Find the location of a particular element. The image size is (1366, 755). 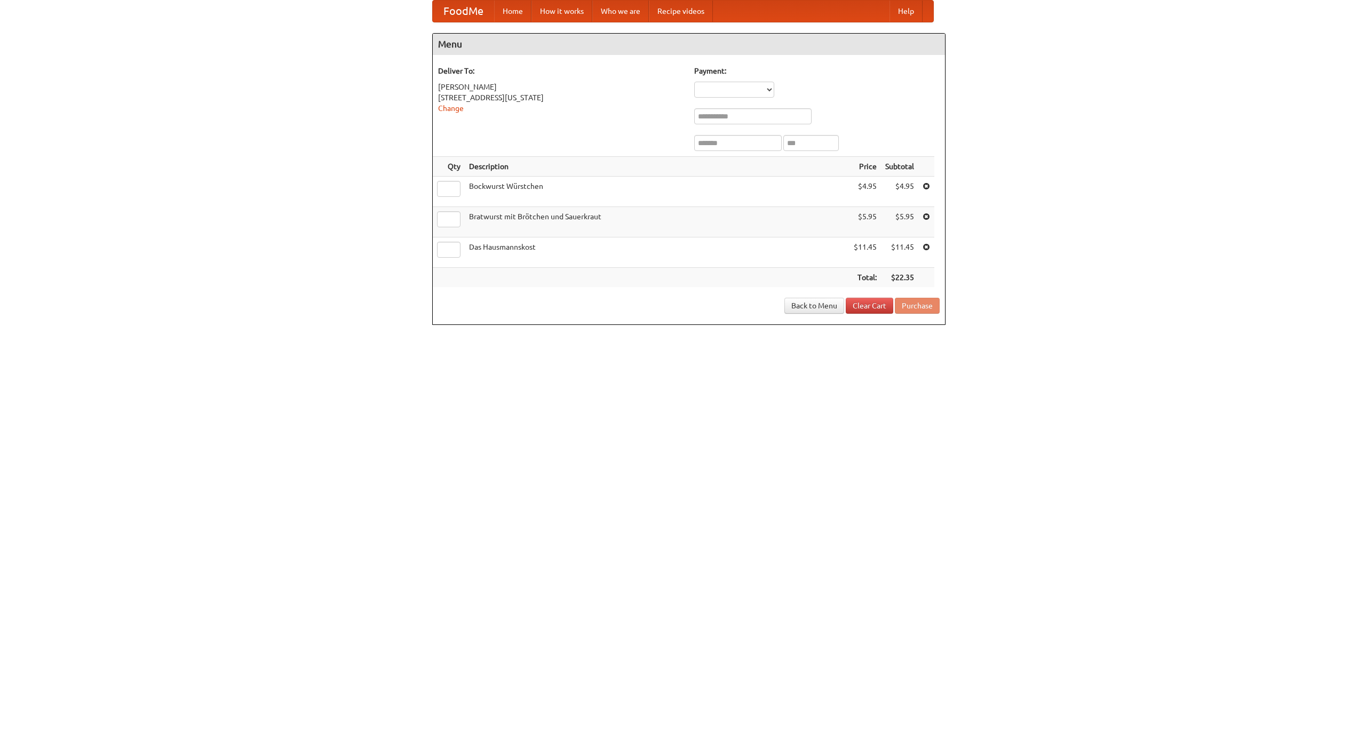

button: Purchase is located at coordinates (918, 306).